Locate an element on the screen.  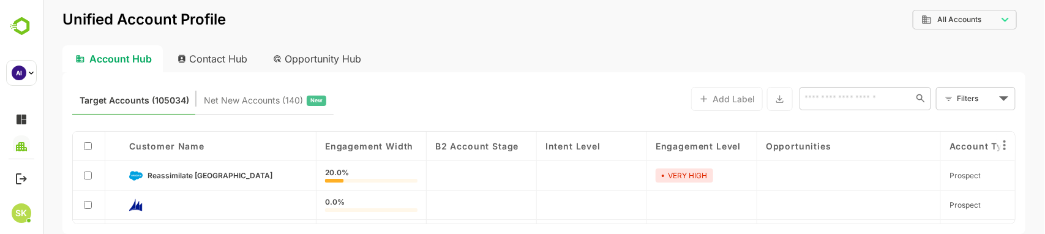
div: Contact Hub is located at coordinates (170, 59).